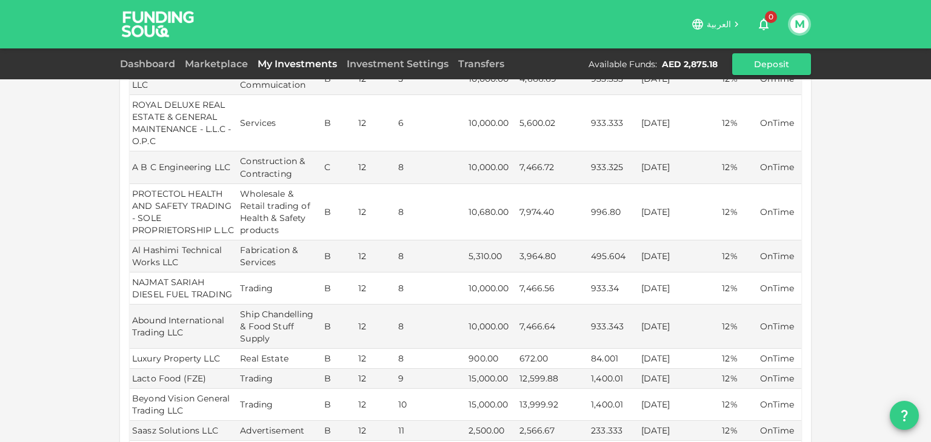 This screenshot has width=931, height=442. What do you see at coordinates (431, 431) in the screenshot?
I see `td: 11` at bounding box center [431, 431].